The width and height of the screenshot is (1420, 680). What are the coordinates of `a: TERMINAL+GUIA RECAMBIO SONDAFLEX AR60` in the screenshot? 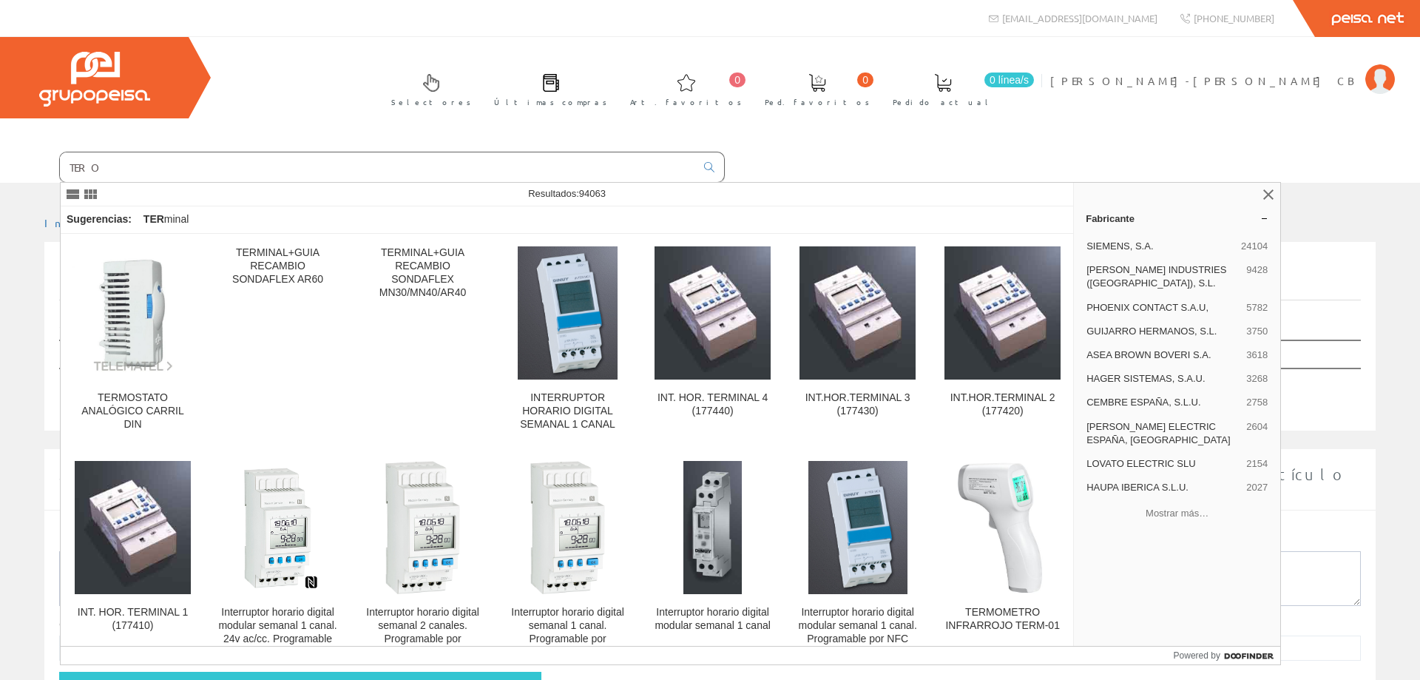 It's located at (277, 341).